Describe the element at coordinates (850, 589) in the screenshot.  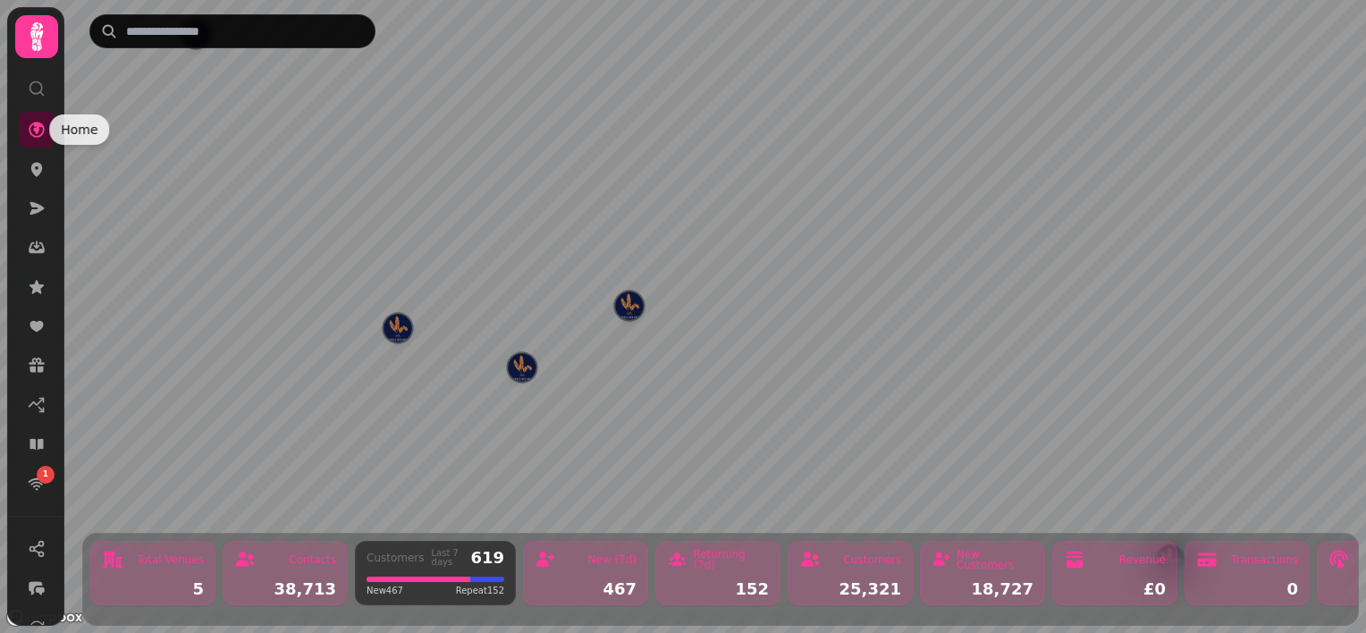
I see `div: 25,321` at that location.